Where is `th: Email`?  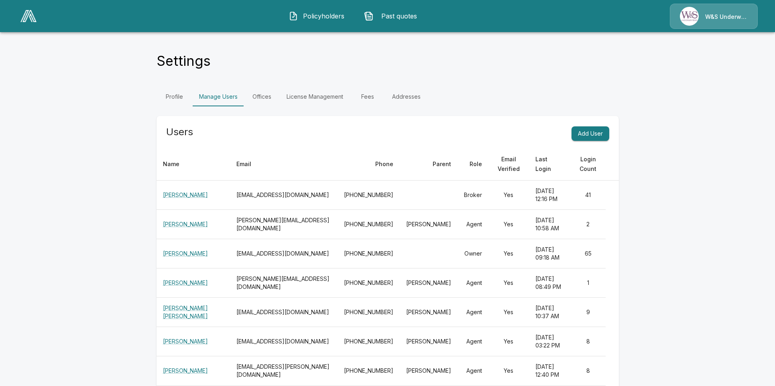 th: Email is located at coordinates (283, 164).